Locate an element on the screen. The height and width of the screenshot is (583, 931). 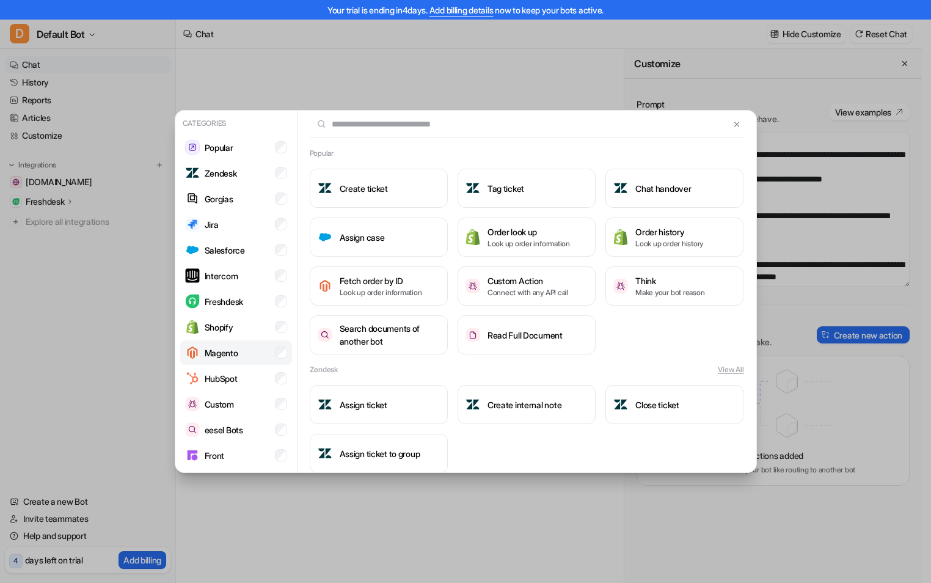
img: Close ticket is located at coordinates (621, 404).